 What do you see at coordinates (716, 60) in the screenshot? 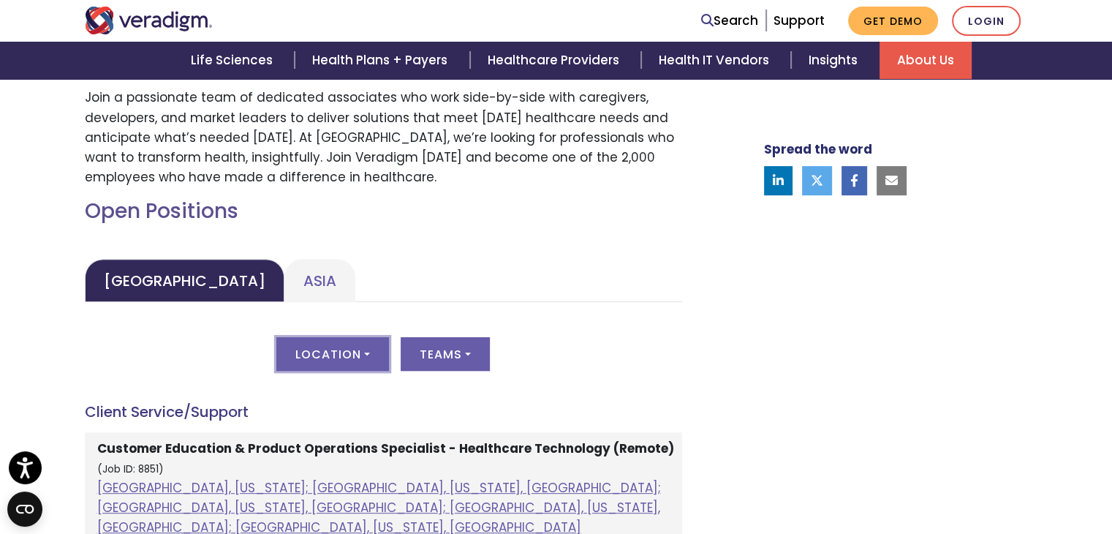
I see `a: Health IT Vendors` at bounding box center [716, 60].